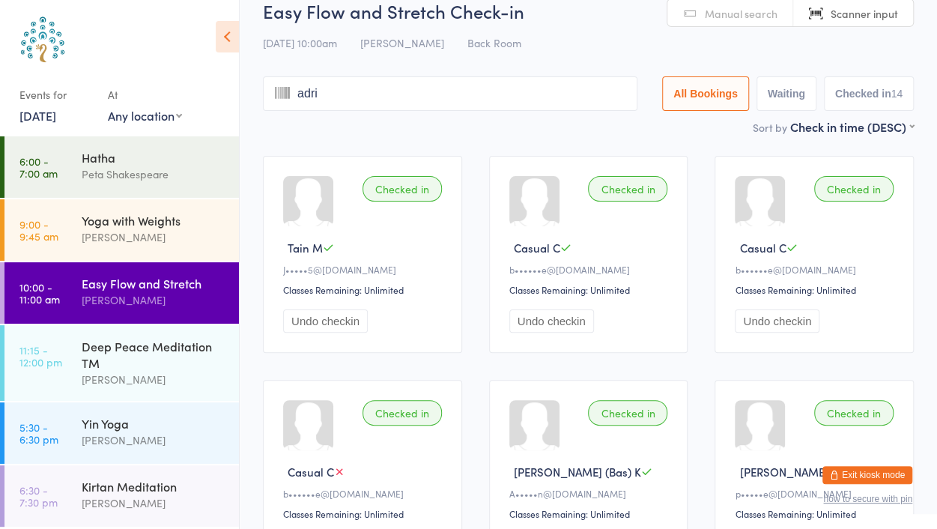 The image size is (937, 529). What do you see at coordinates (154, 220) in the screenshot?
I see `div: Yoga with Weights` at bounding box center [154, 220].